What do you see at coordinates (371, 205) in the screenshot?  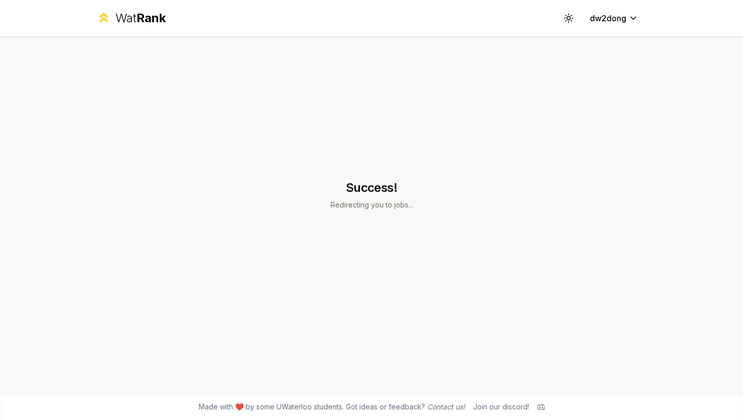 I see `p: Redirecting you to jobs...` at bounding box center [371, 205].